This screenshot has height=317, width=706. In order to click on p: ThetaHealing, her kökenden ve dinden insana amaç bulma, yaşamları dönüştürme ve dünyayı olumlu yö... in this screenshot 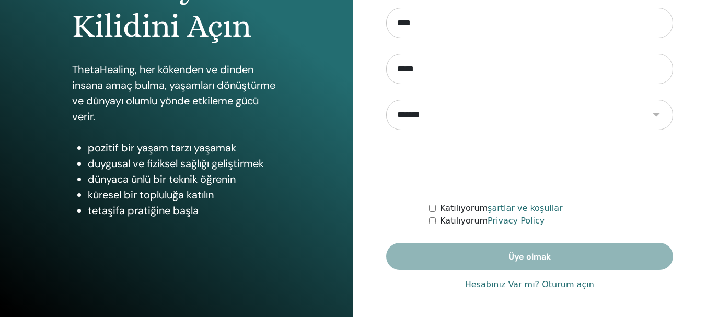, I will do `click(177, 93)`.